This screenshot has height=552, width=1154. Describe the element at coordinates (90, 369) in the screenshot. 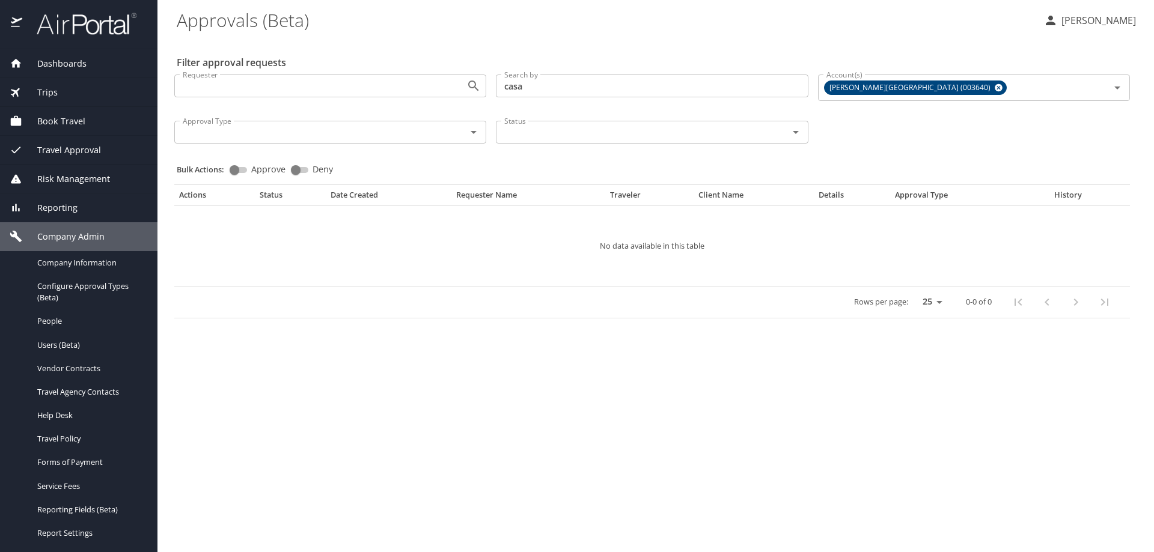

I see `span: Vendor Contracts` at that location.